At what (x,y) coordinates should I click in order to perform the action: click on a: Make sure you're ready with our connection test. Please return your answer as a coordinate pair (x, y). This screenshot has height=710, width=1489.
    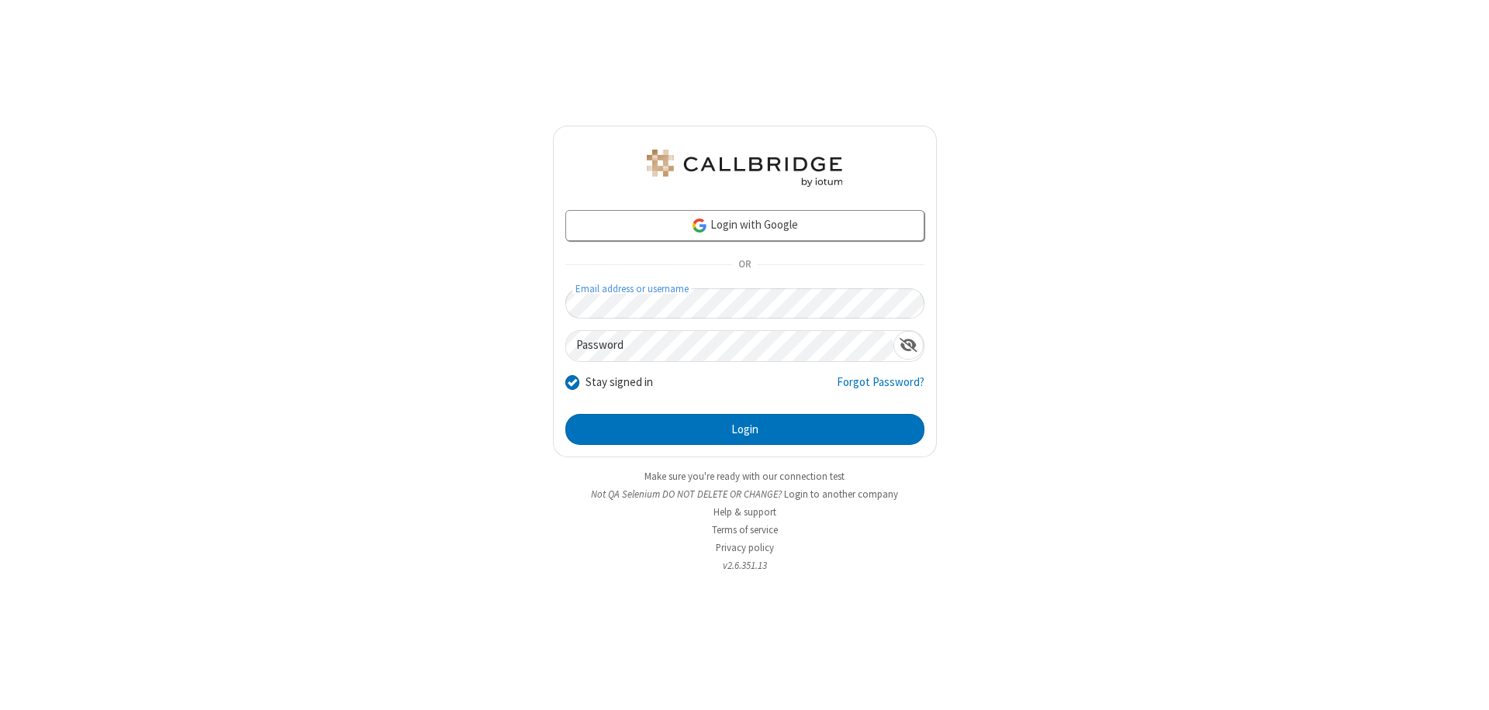
    Looking at the image, I should click on (745, 476).